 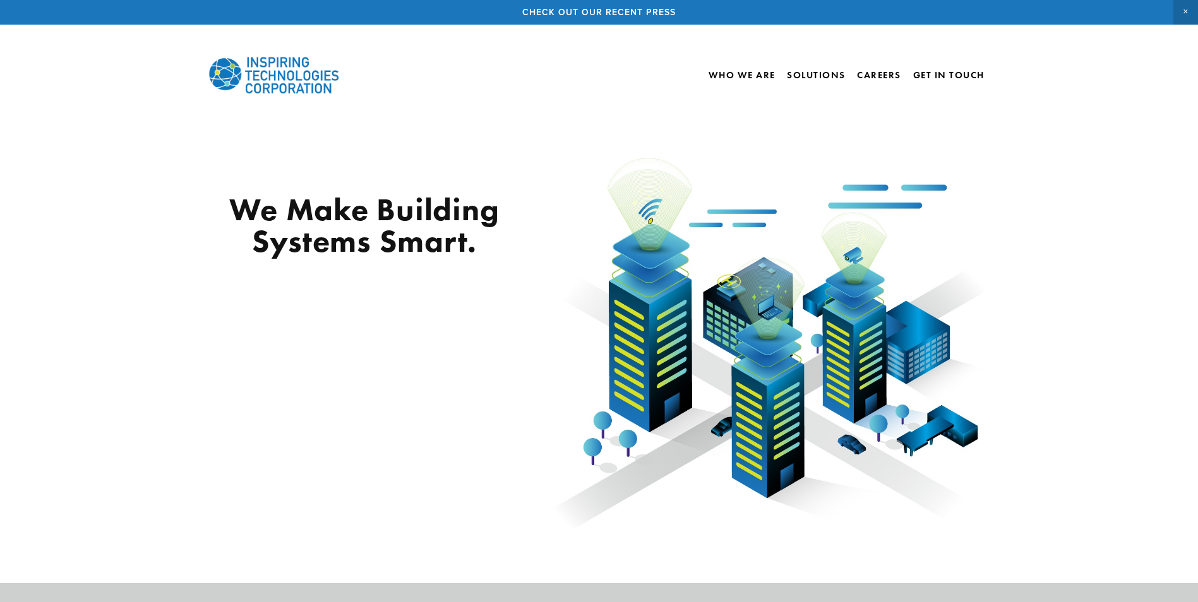 I want to click on a: Get In Touch, so click(x=948, y=75).